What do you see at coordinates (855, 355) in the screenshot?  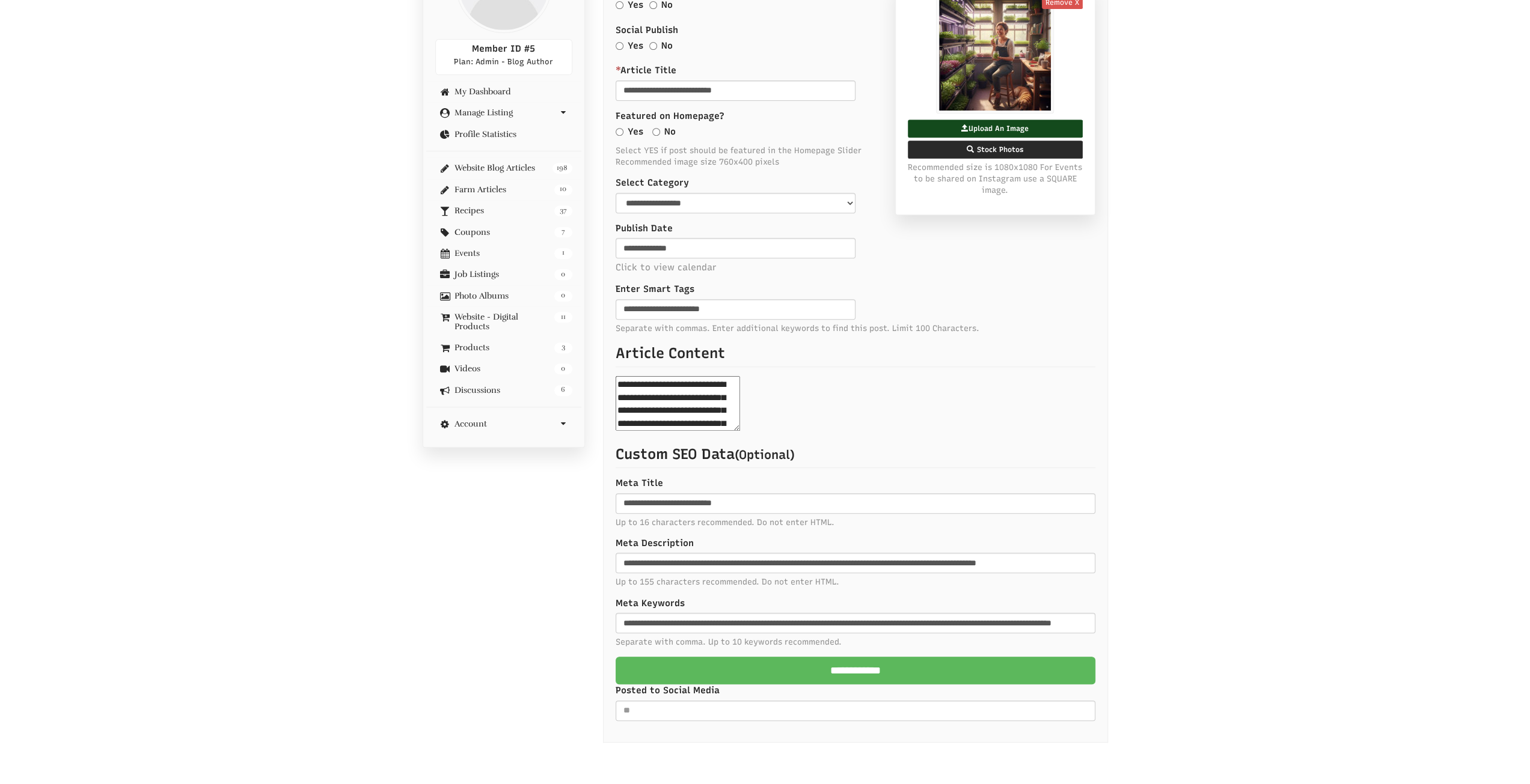 I see `p: Article Content` at bounding box center [855, 355].